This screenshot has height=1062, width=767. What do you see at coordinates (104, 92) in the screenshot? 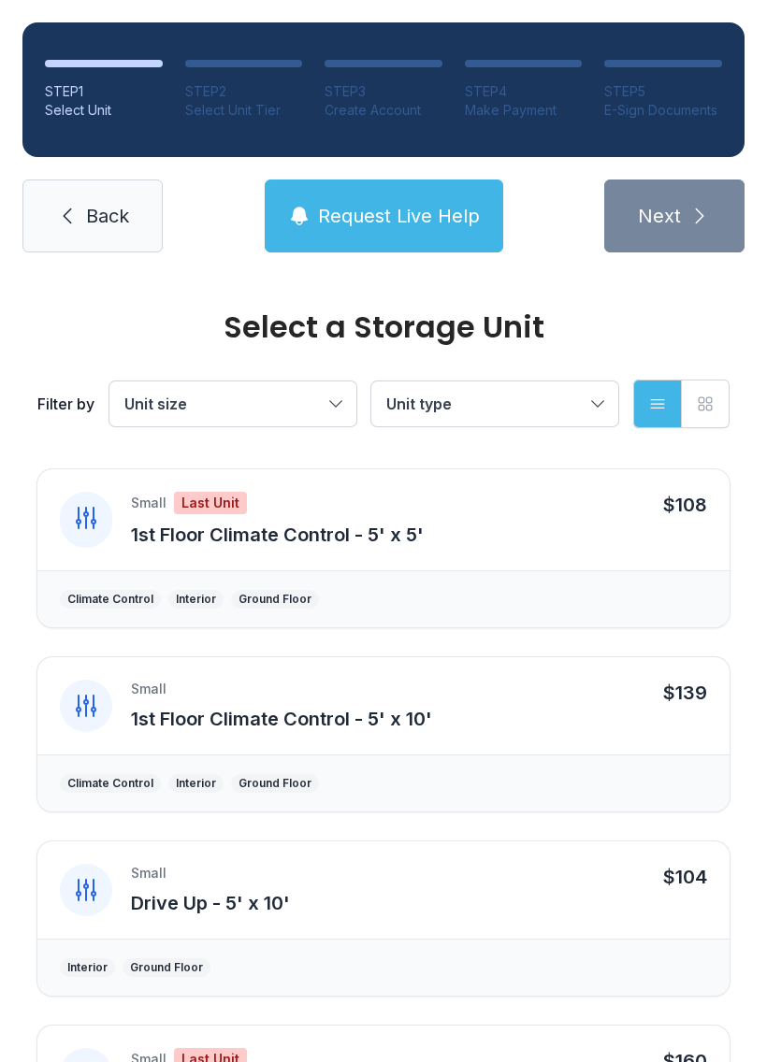
I see `div: STEP 1` at bounding box center [104, 92].